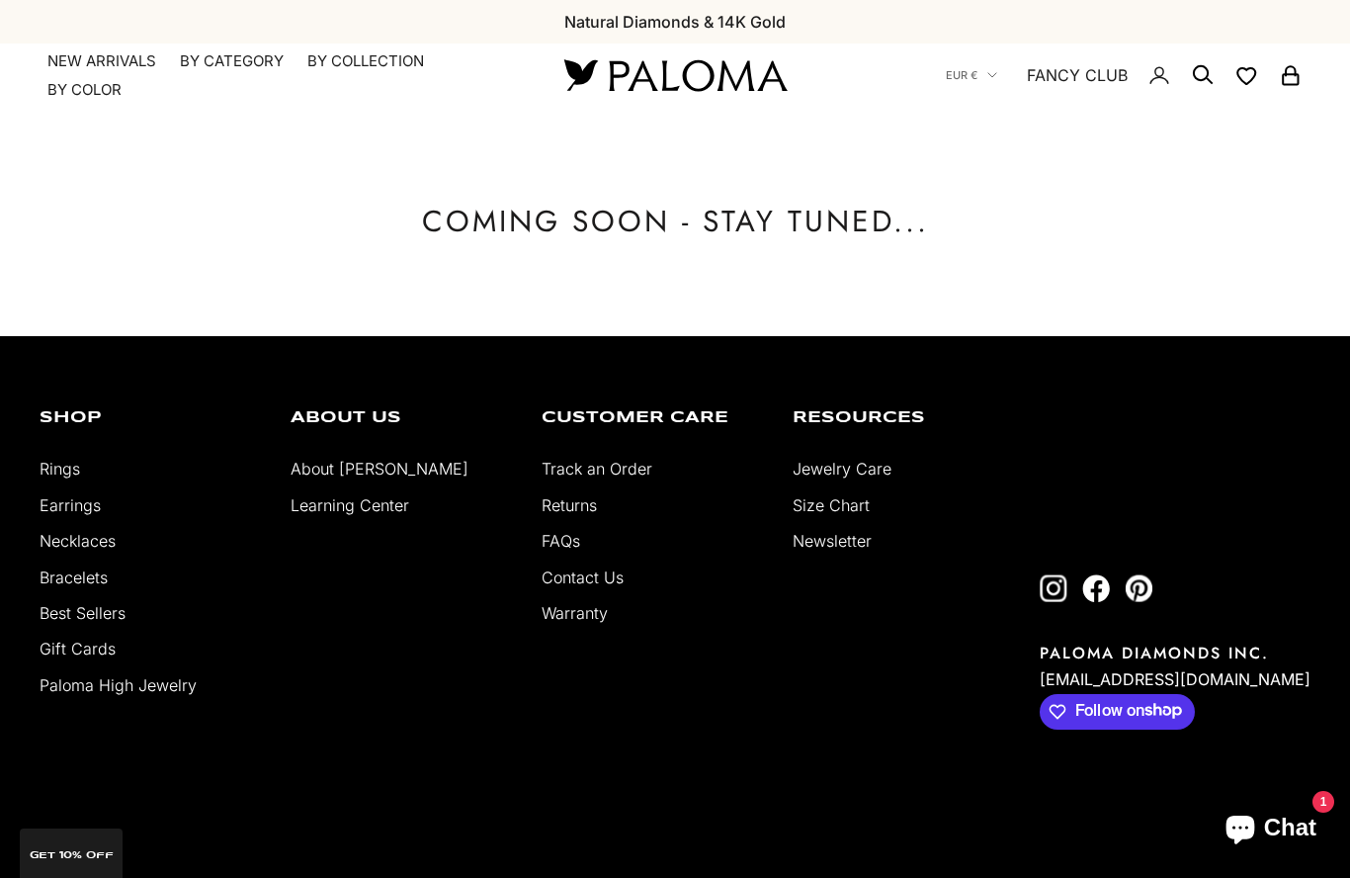 Image resolution: width=1350 pixels, height=878 pixels. Describe the element at coordinates (560, 541) in the screenshot. I see `a: FAQs` at that location.